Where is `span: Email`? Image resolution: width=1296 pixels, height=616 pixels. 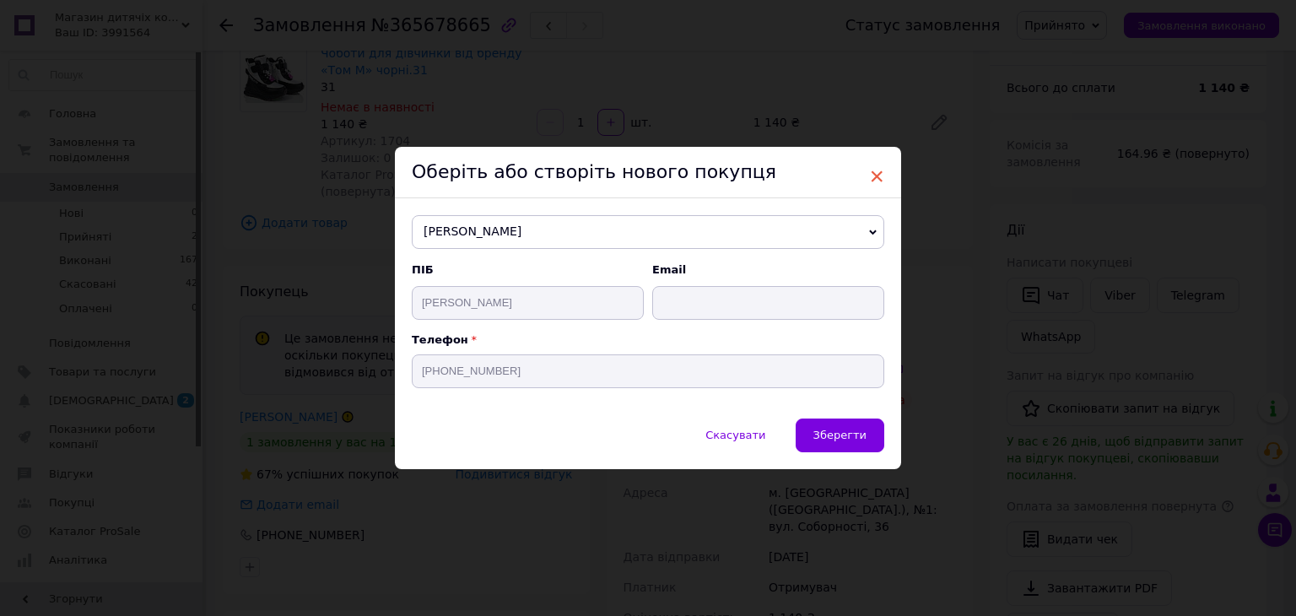
span: Email is located at coordinates (768, 270).